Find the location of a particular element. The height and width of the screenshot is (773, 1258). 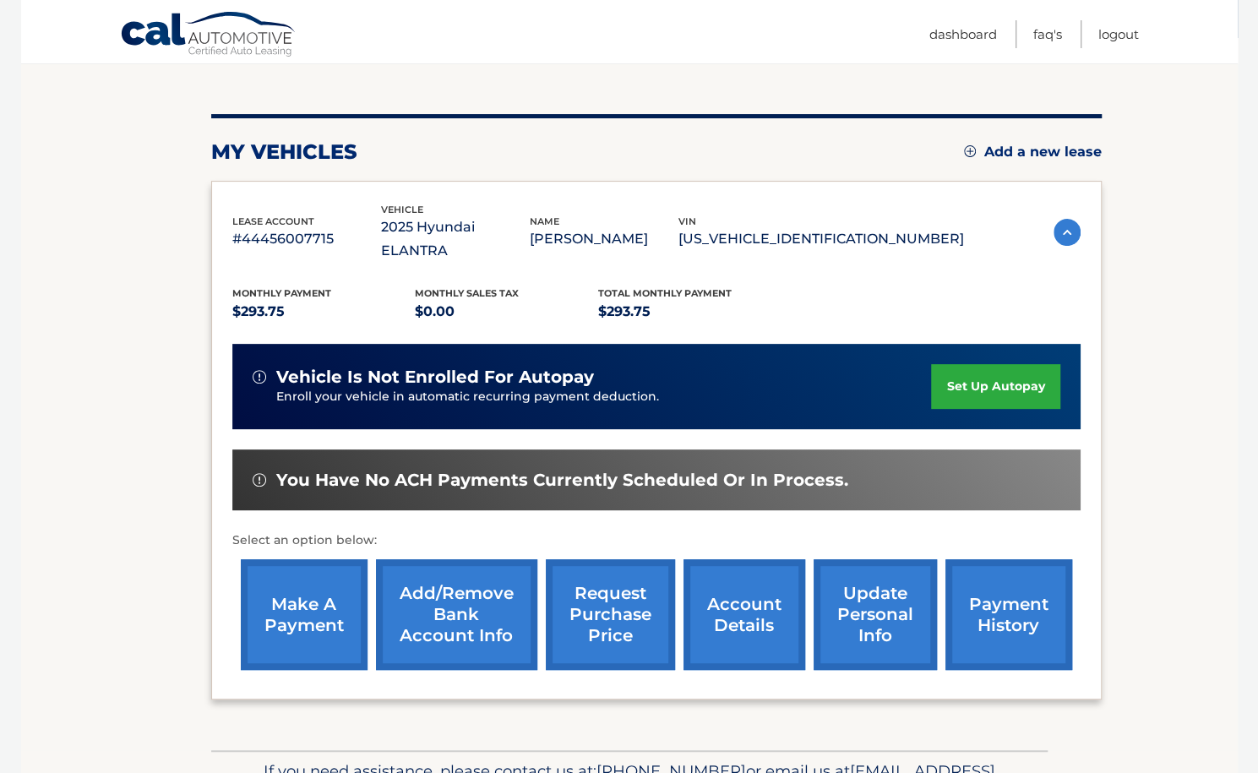

a: FAQ's is located at coordinates (1047, 34).